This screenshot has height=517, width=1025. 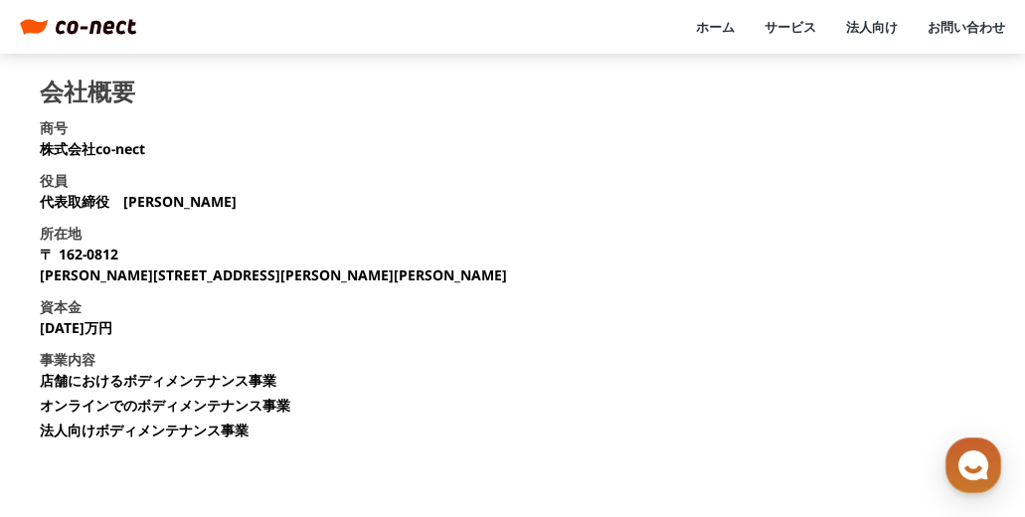 What do you see at coordinates (158, 380) in the screenshot?
I see `li: 店舗におけるボディメンテナンス事業` at bounding box center [158, 380].